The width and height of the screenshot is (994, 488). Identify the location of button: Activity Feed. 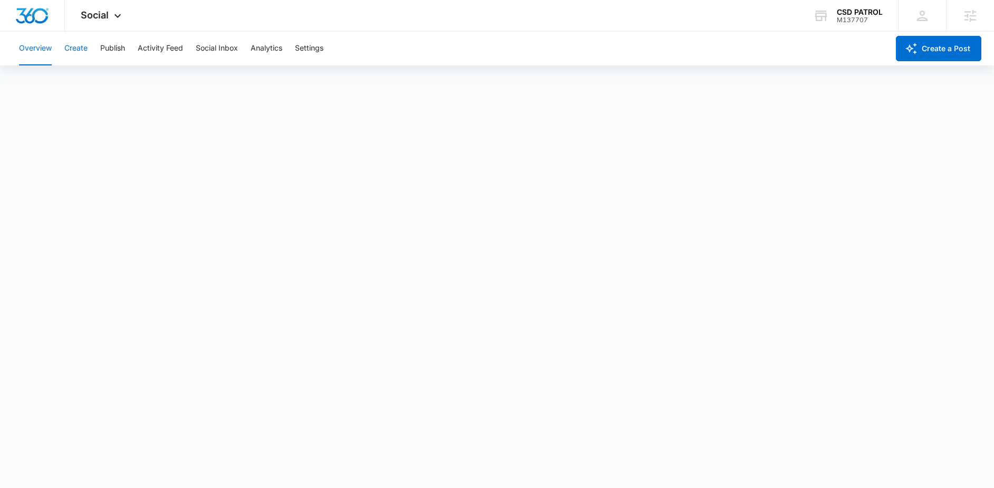
(160, 49).